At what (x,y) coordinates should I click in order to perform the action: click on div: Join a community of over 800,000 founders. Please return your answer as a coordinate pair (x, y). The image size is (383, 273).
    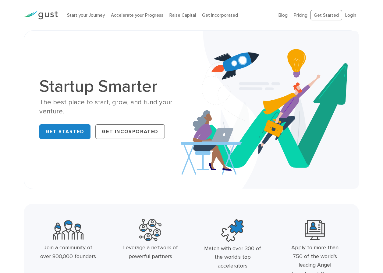
    Looking at the image, I should click on (68, 253).